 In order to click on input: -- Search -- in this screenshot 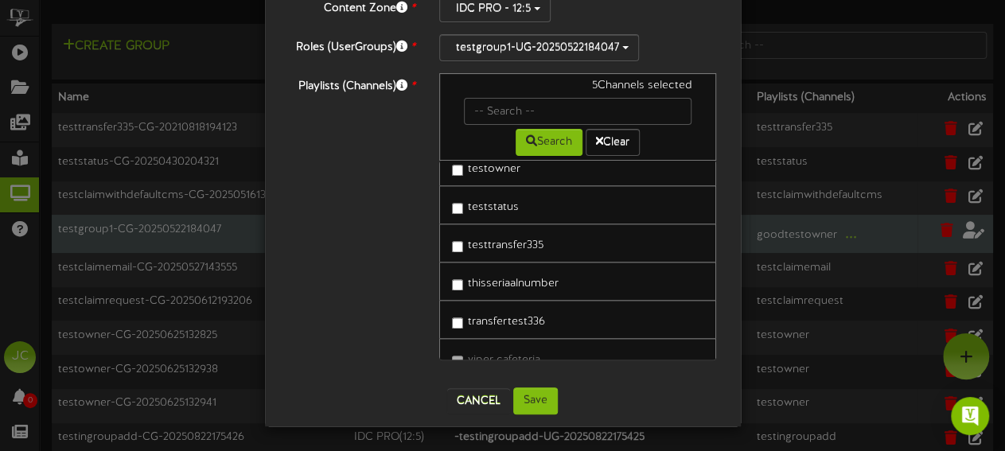, I will do `click(578, 111)`.